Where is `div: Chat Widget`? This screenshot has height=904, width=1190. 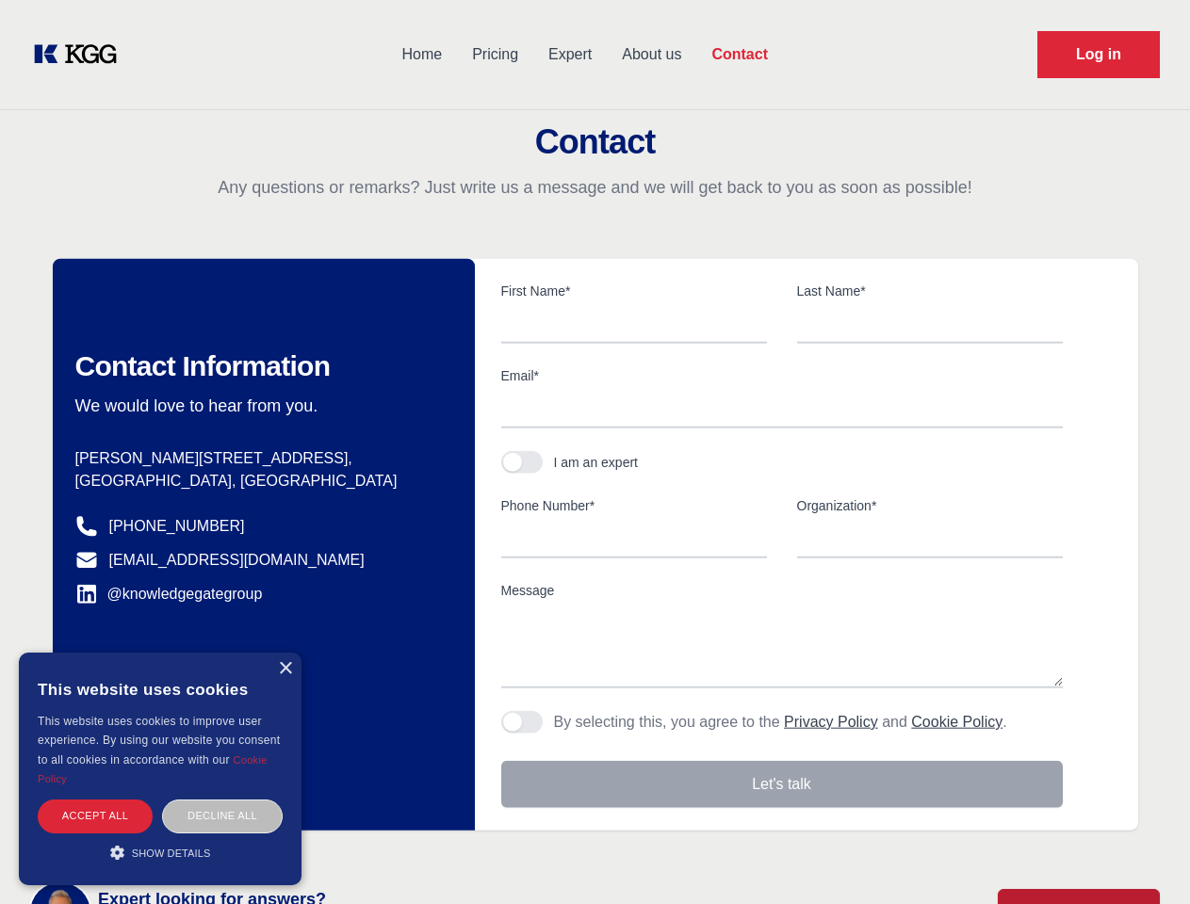
div: Chat Widget is located at coordinates (1143, 859).